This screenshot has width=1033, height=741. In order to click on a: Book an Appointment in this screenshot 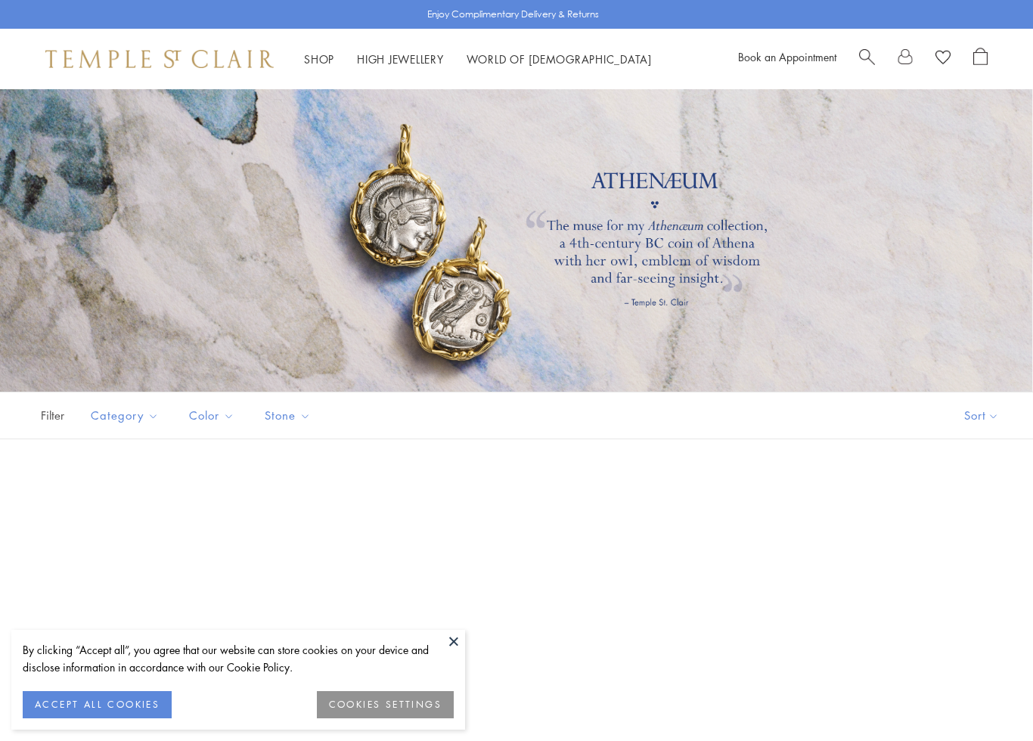, I will do `click(787, 57)`.